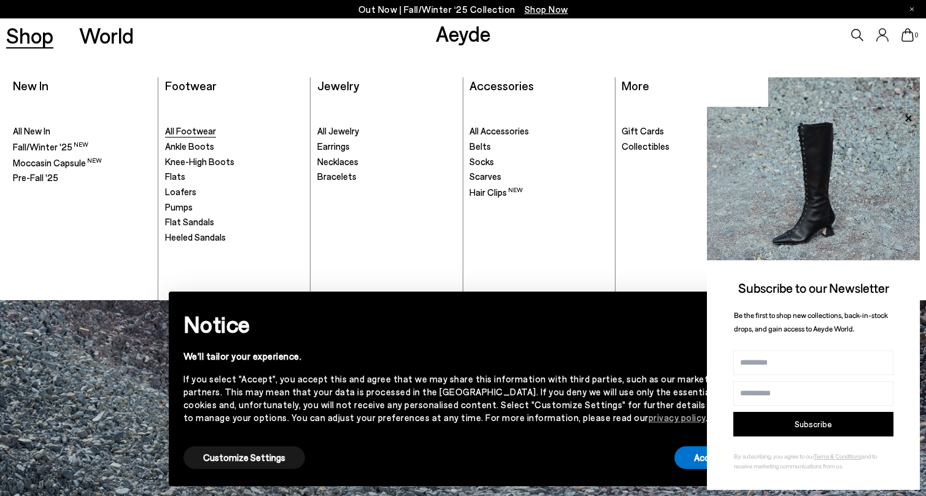 Image resolution: width=926 pixels, height=496 pixels. I want to click on span: Fall/Winter '25, so click(50, 147).